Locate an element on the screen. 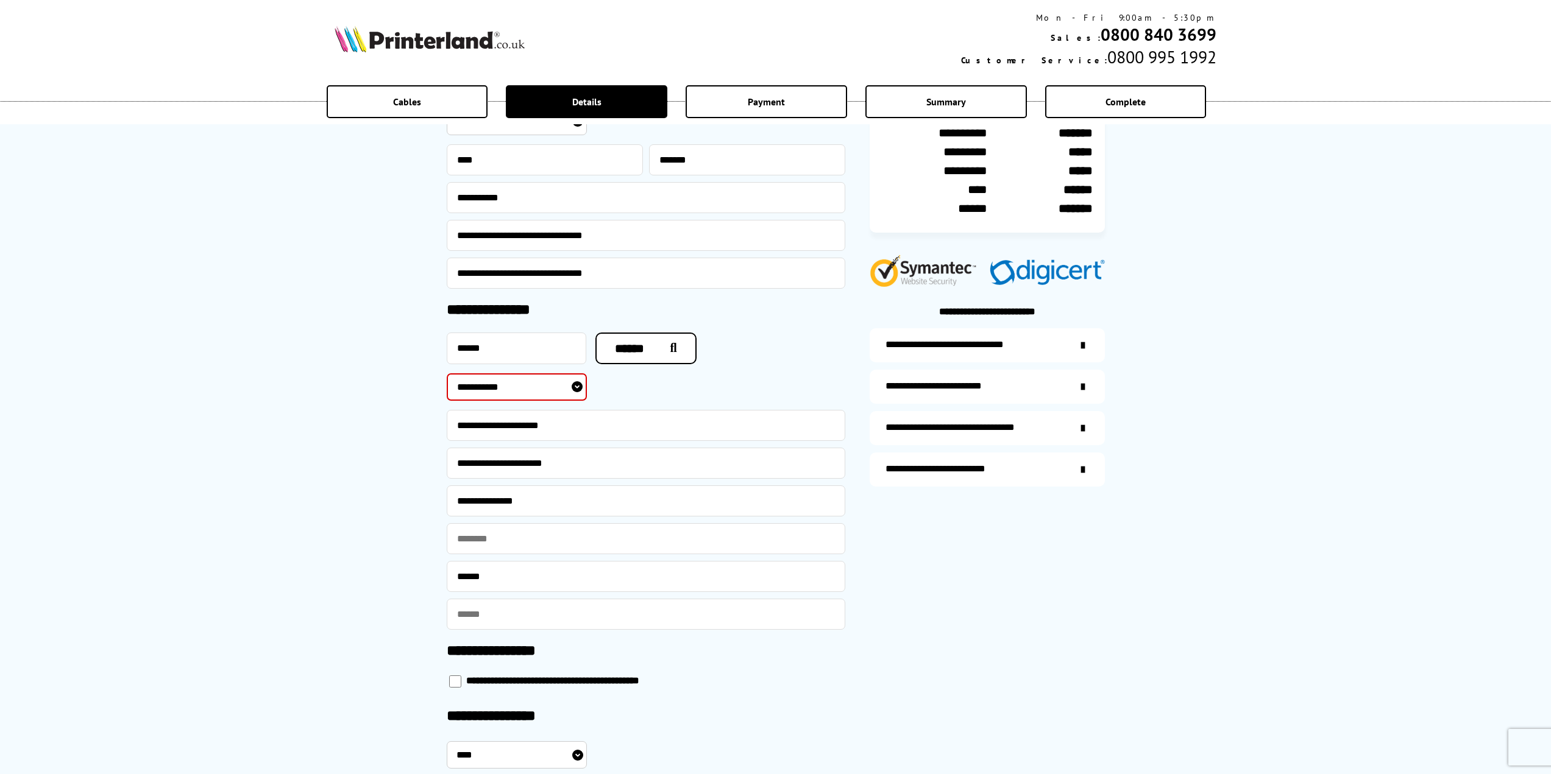  b: 0800 840 3699 is located at coordinates (1158, 34).